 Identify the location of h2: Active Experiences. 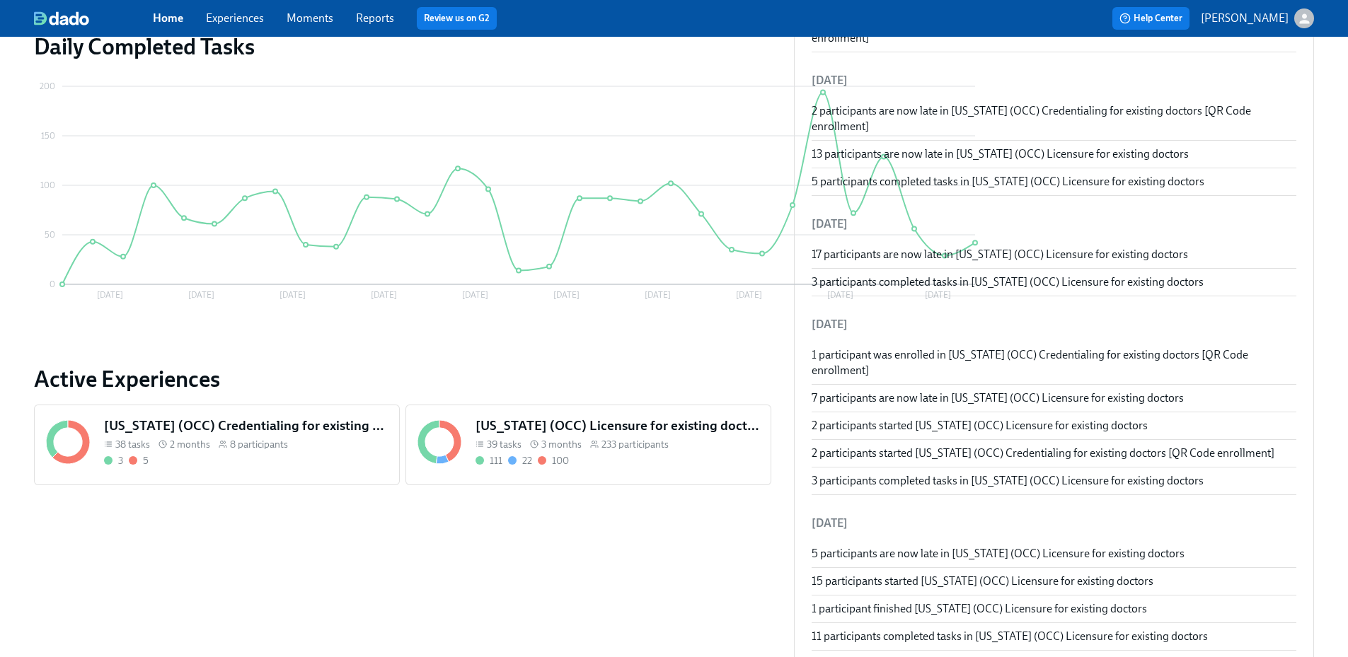
(403, 379).